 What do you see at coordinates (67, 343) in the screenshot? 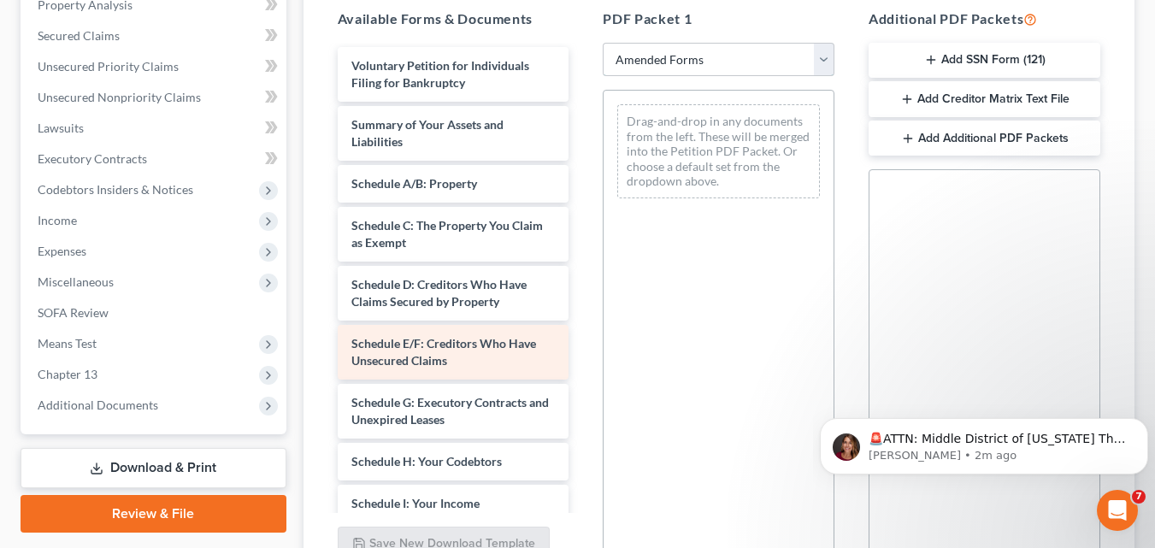
I see `span: Means Test` at bounding box center [67, 343].